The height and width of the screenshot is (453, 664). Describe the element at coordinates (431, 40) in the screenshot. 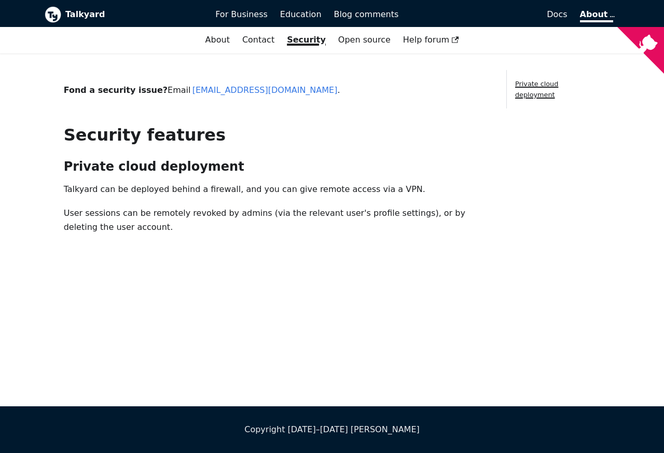

I see `a: Help forum` at that location.